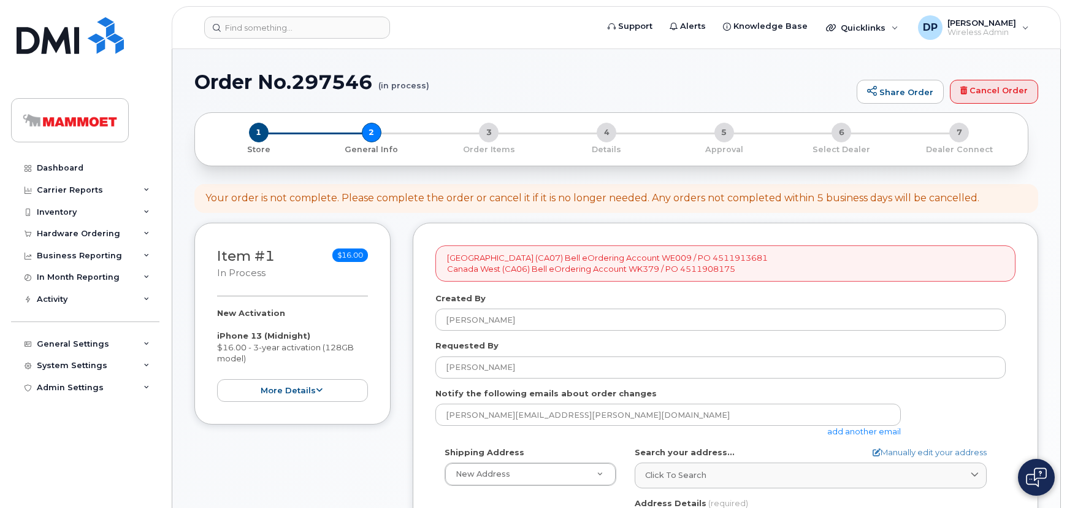 Image resolution: width=1067 pixels, height=508 pixels. Describe the element at coordinates (721, 367) in the screenshot. I see `input: Example: John Smith` at that location.